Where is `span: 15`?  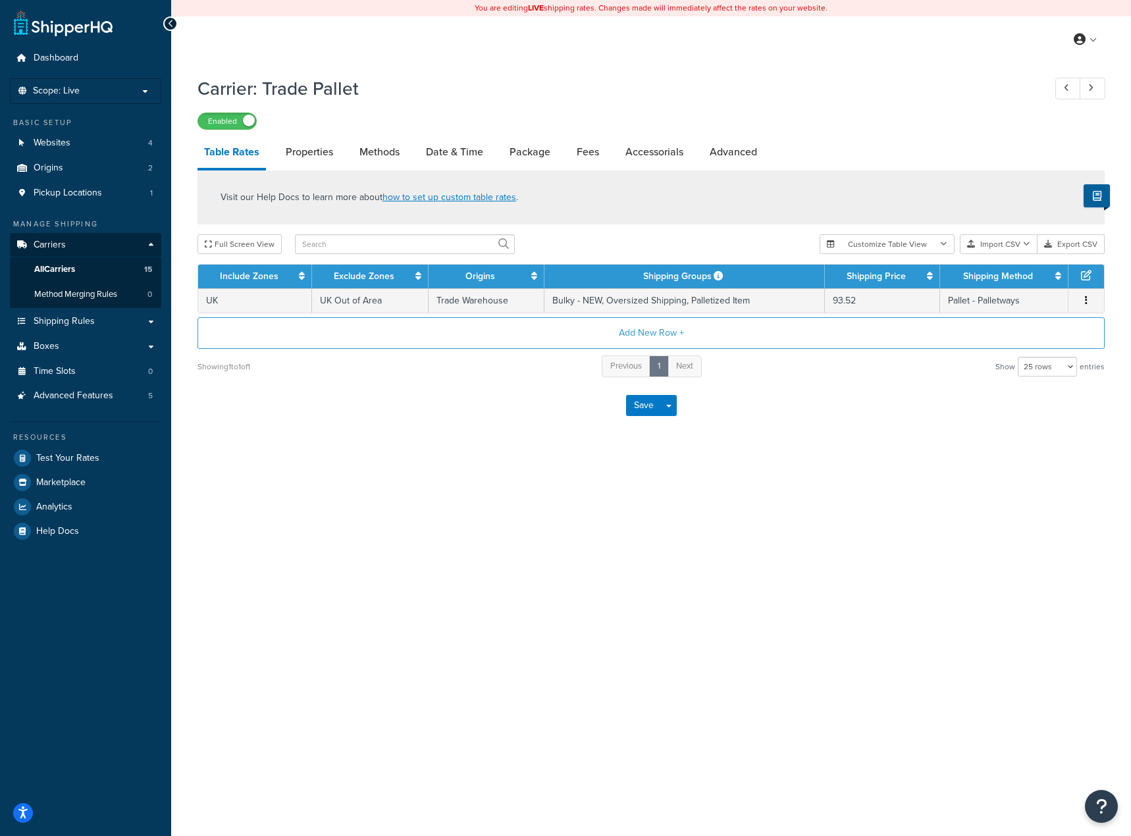
span: 15 is located at coordinates (148, 269).